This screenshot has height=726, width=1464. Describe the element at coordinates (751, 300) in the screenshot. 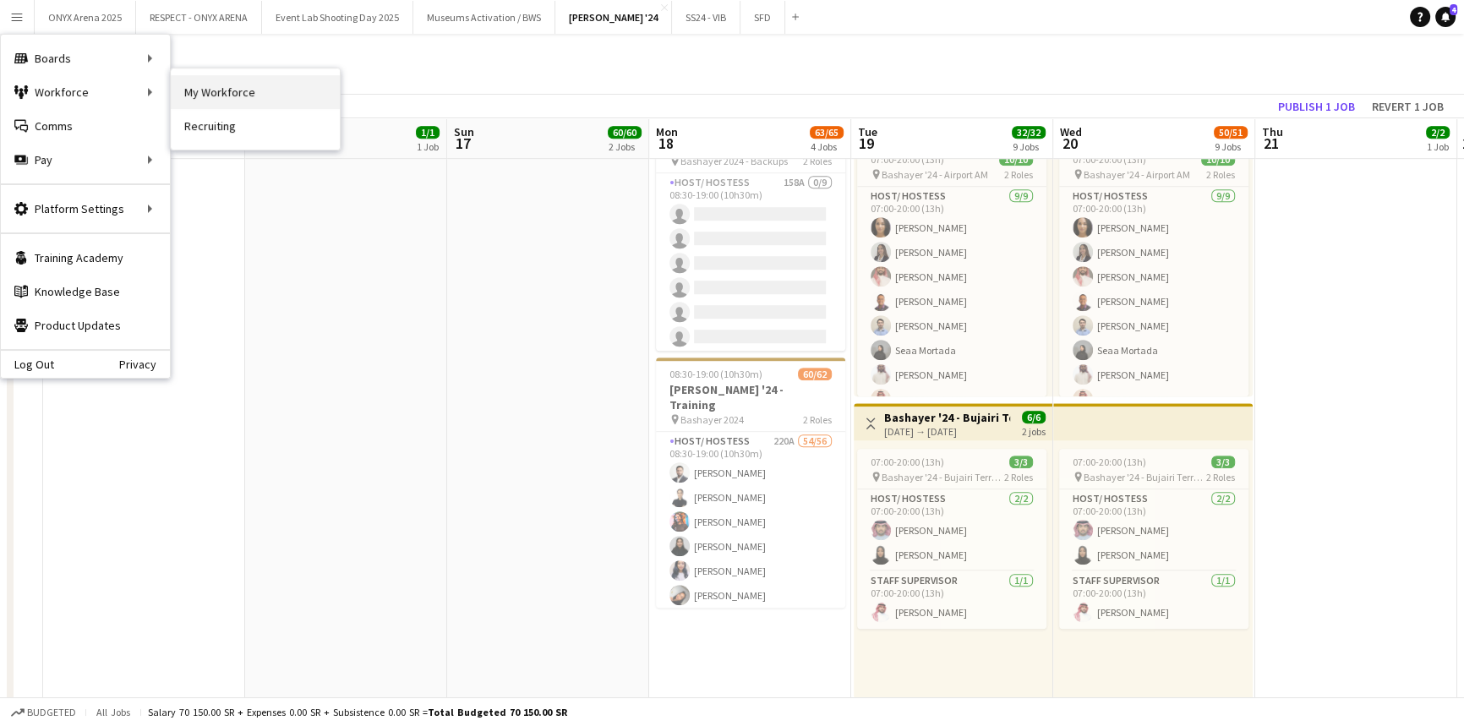

I see `app-card-role: Host/ Hostess158A0/908:30-19:00 (10h30m)` at that location.